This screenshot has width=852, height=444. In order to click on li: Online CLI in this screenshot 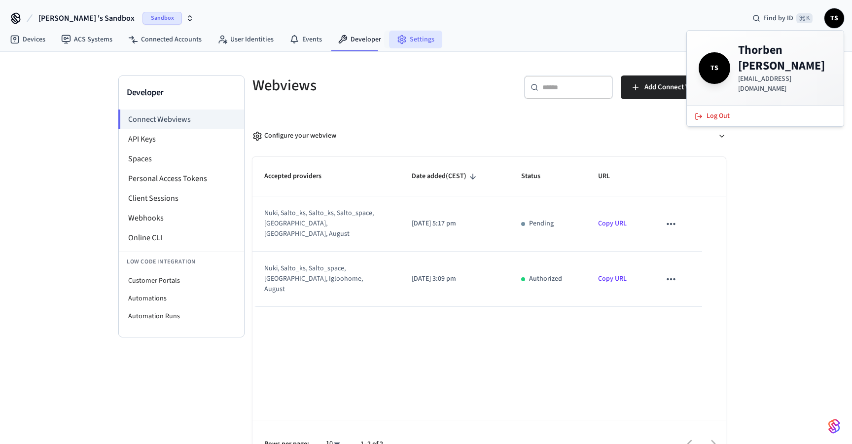, I will do `click(182, 238)`.